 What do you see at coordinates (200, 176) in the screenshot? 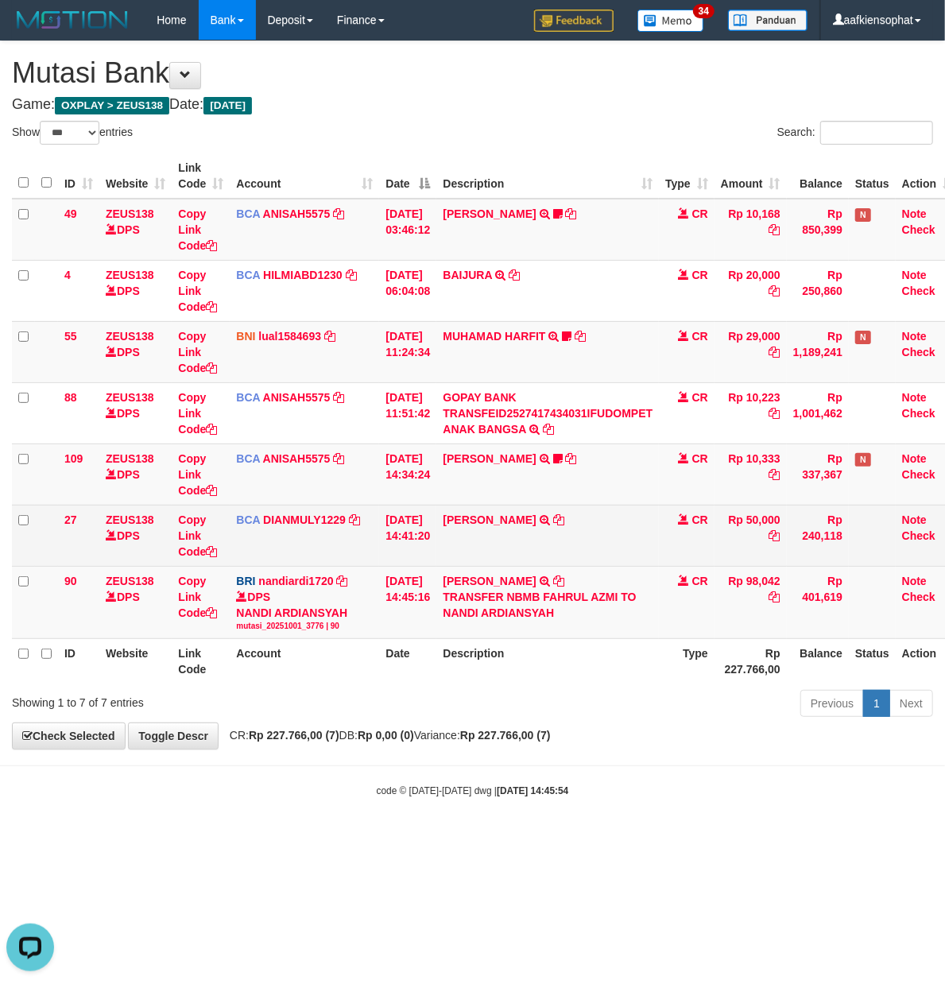
I see `th: Link Code: activate to sort column ascending` at bounding box center [200, 176].